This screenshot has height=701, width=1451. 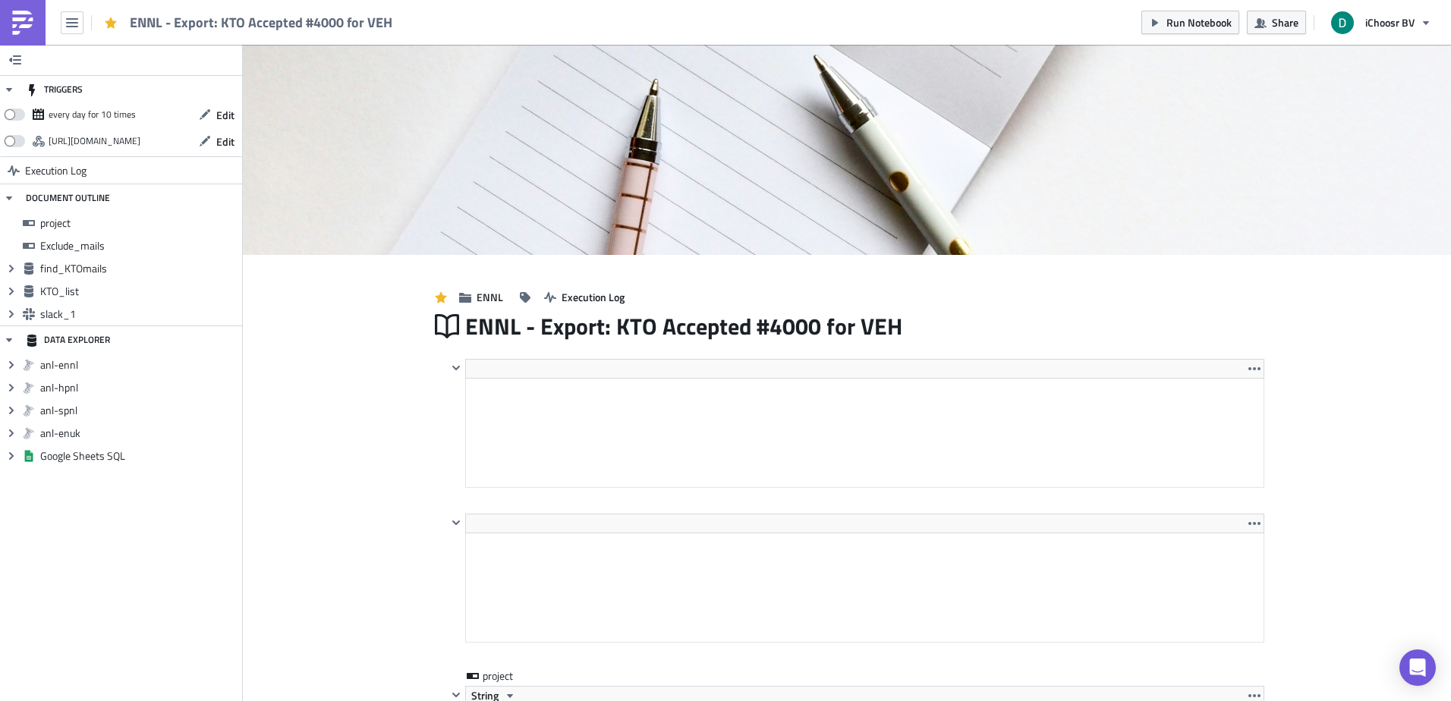 I want to click on div: DOCUMENT OUTLINE, so click(x=68, y=198).